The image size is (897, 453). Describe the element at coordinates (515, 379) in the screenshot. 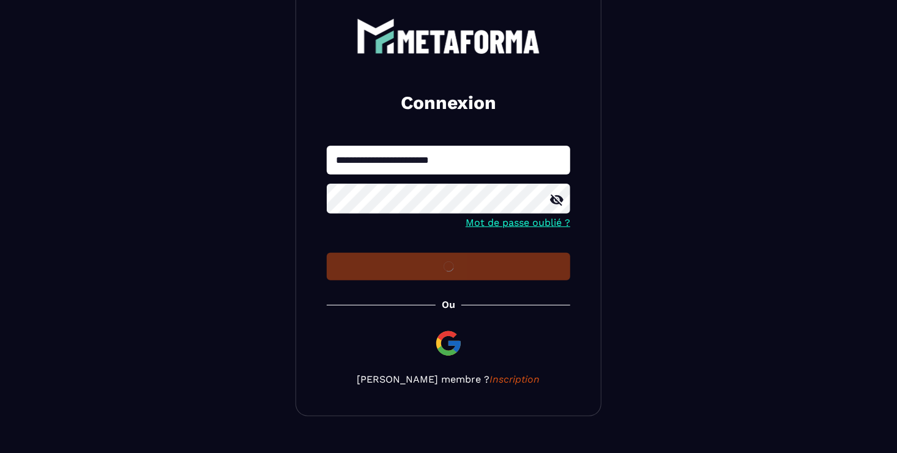

I see `a: Inscription` at that location.